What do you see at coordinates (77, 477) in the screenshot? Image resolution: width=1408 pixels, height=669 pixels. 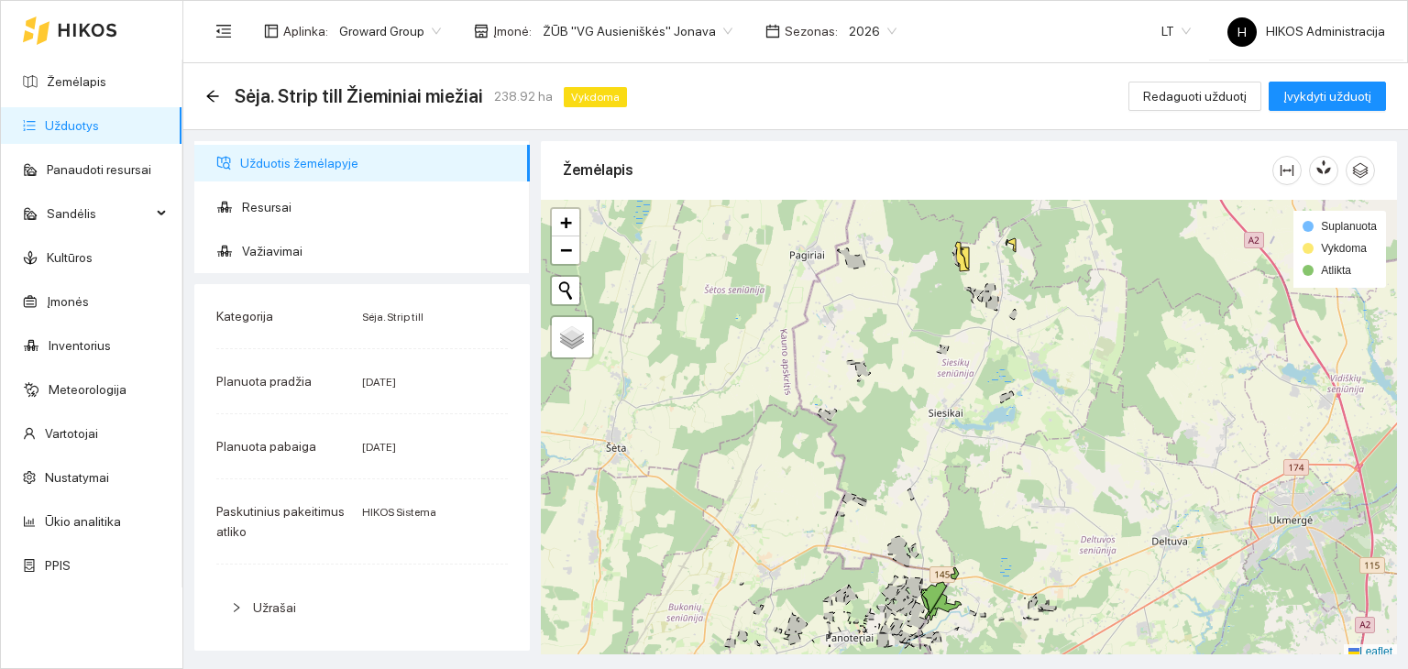 I see `a: Nustatymai` at bounding box center [77, 477].